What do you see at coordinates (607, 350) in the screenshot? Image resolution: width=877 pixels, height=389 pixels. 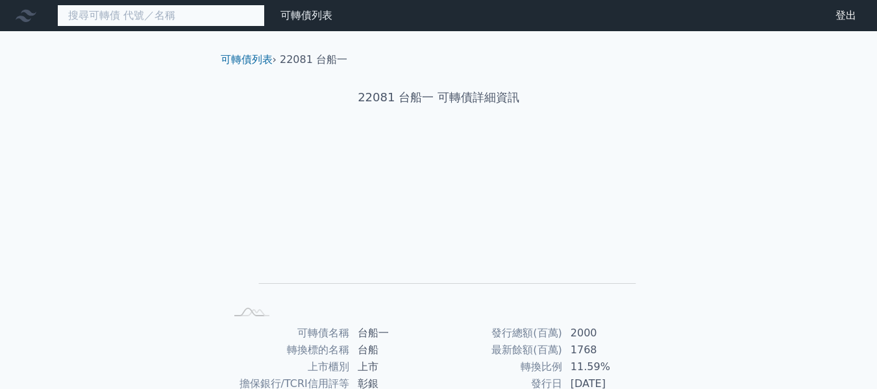 I see `td: 1768` at bounding box center [607, 350].